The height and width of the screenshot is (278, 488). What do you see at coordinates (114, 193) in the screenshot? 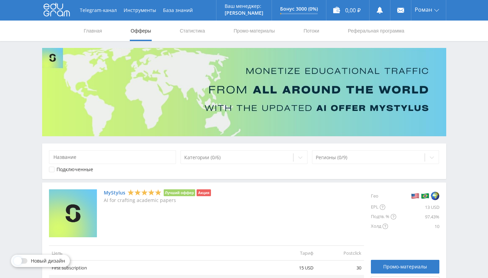
I see `a: MyStylus` at bounding box center [114, 193].